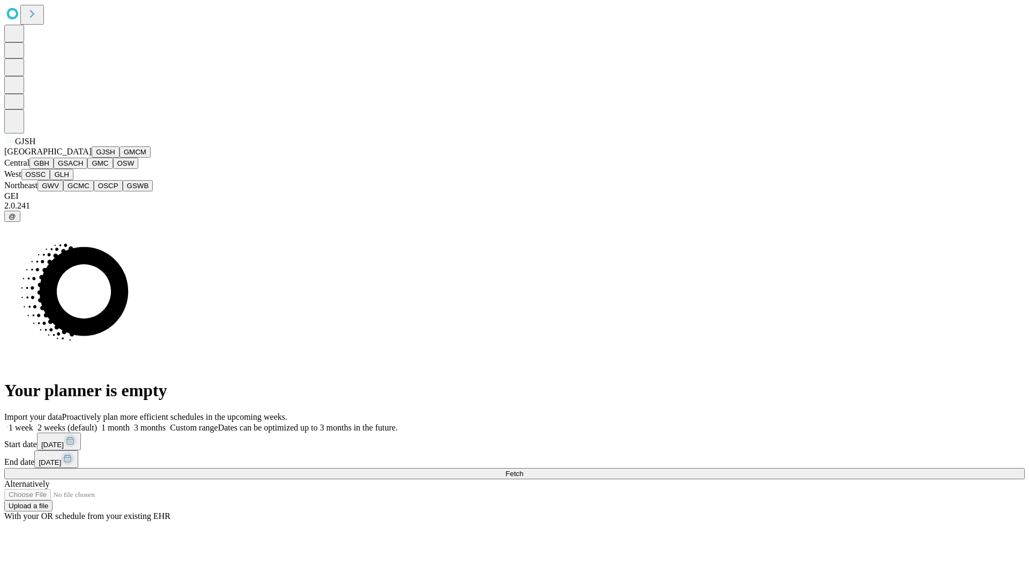  What do you see at coordinates (28, 505) in the screenshot?
I see `button: Upload a file` at bounding box center [28, 505].